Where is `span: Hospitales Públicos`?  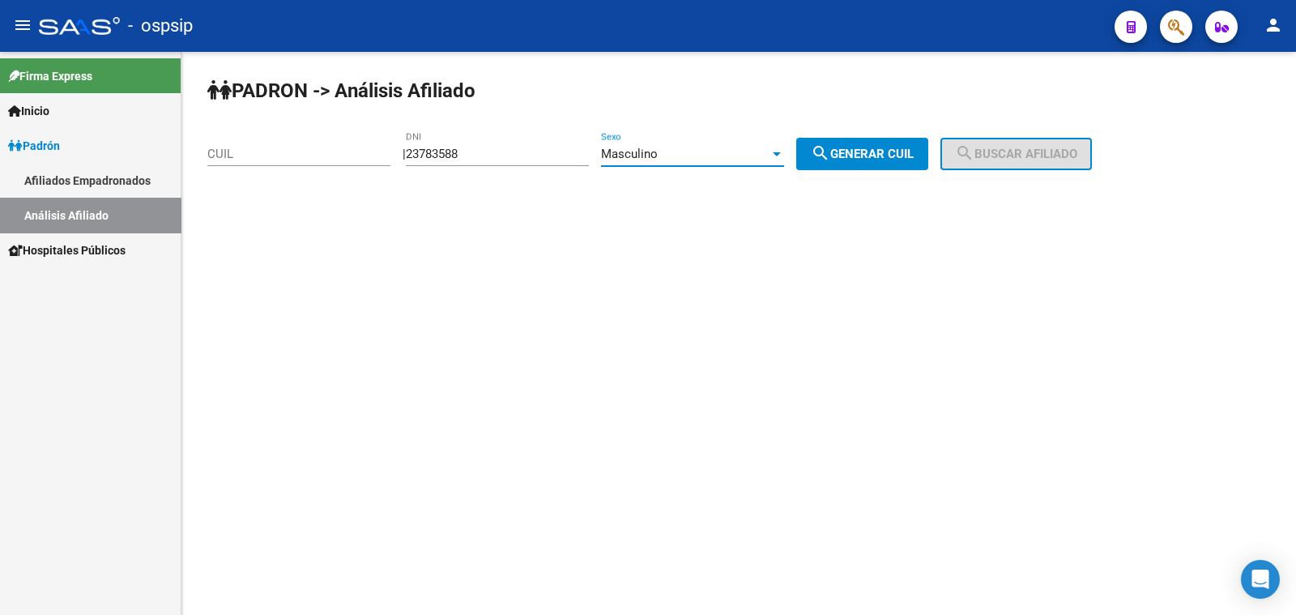
span: Hospitales Públicos is located at coordinates (66, 250).